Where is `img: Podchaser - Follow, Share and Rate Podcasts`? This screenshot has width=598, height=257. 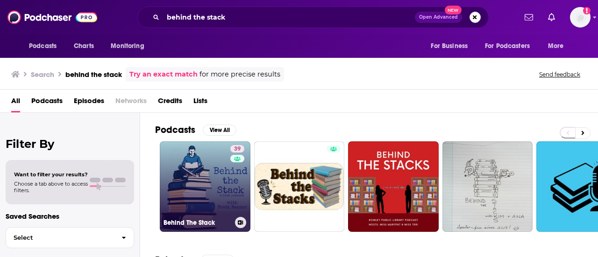 img: Podchaser - Follow, Share and Rate Podcasts is located at coordinates (52, 17).